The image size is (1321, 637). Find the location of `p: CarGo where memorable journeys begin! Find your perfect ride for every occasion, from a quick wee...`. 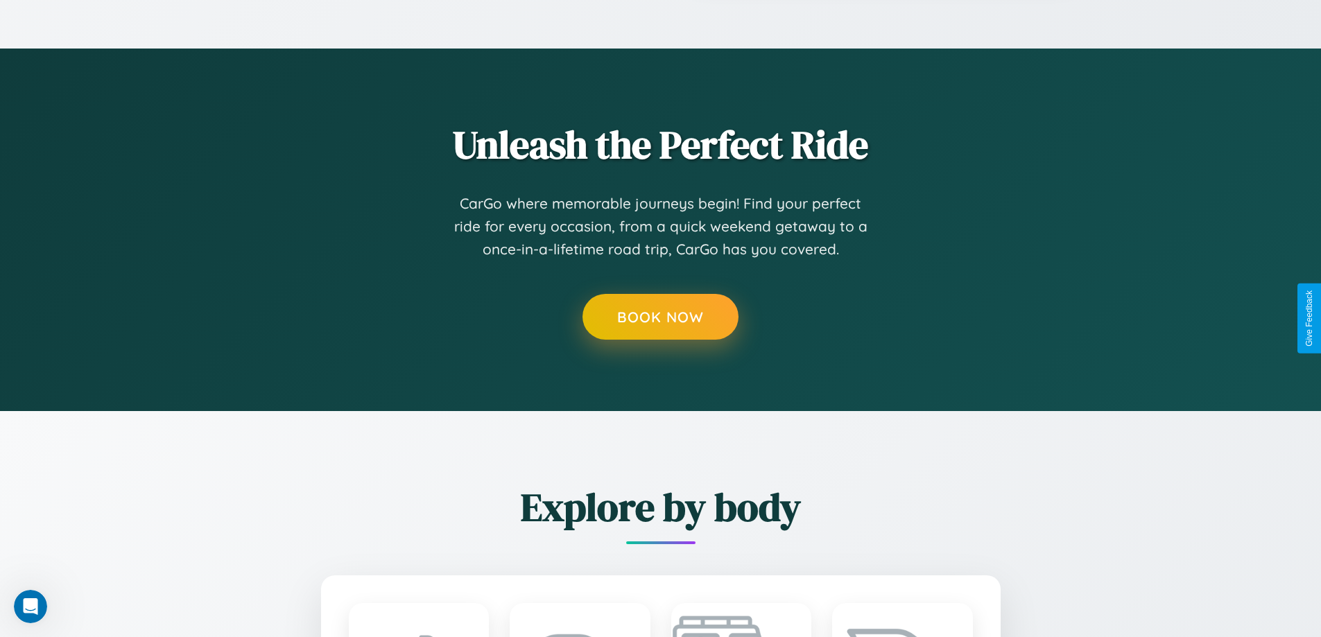

p: CarGo where memorable journeys begin! Find your perfect ride for every occasion, from a quick wee... is located at coordinates (661, 227).